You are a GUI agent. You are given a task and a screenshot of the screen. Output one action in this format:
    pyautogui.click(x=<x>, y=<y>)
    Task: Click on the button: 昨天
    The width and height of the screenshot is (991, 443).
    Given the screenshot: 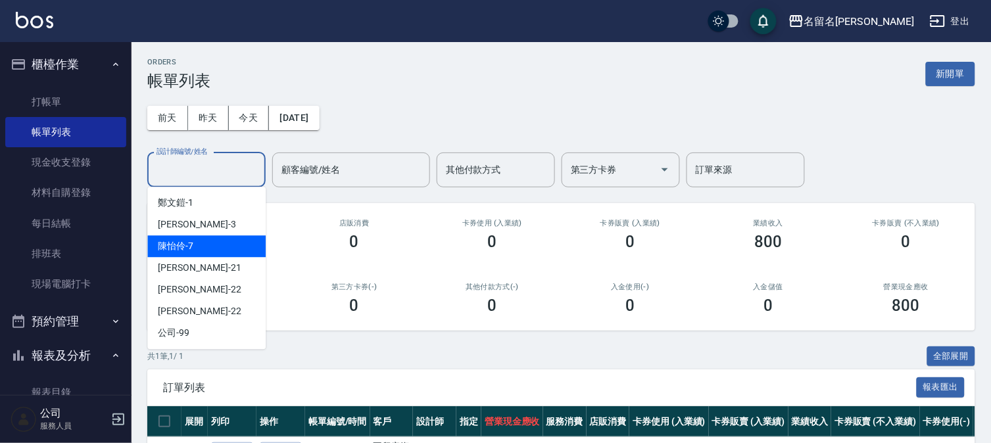 What is the action you would take?
    pyautogui.click(x=209, y=118)
    